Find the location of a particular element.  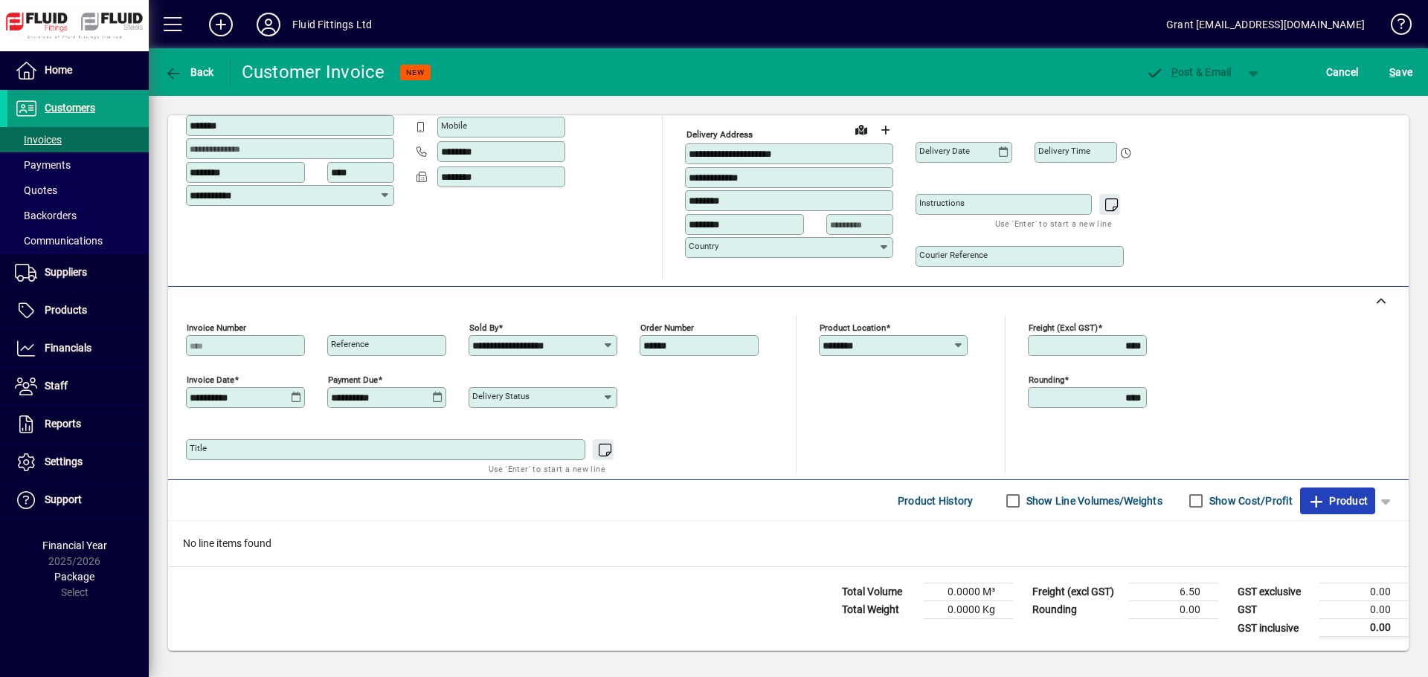

span: Product History is located at coordinates (936, 501).